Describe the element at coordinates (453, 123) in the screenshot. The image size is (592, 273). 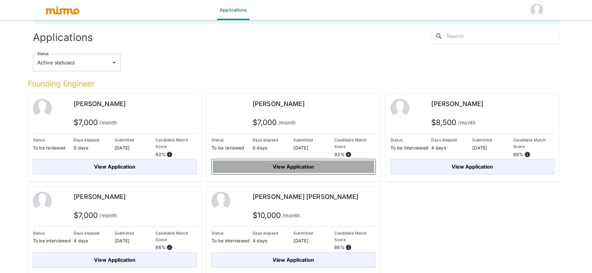
I see `h5: $ 8,500` at that location.